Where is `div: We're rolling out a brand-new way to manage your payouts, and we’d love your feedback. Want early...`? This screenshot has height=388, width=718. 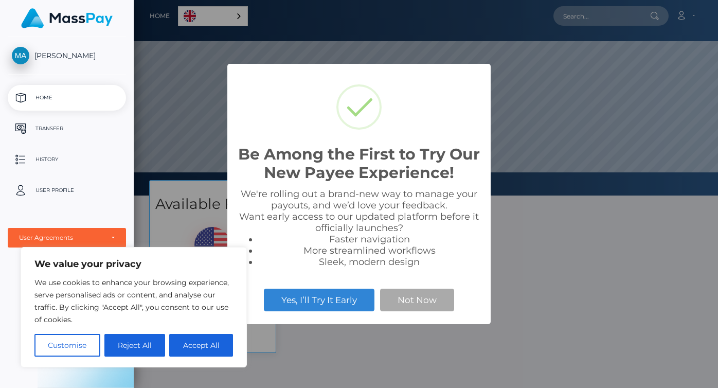 div: We're rolling out a brand-new way to manage your payouts, and we’d love your feedback. Want early... is located at coordinates (359, 228).